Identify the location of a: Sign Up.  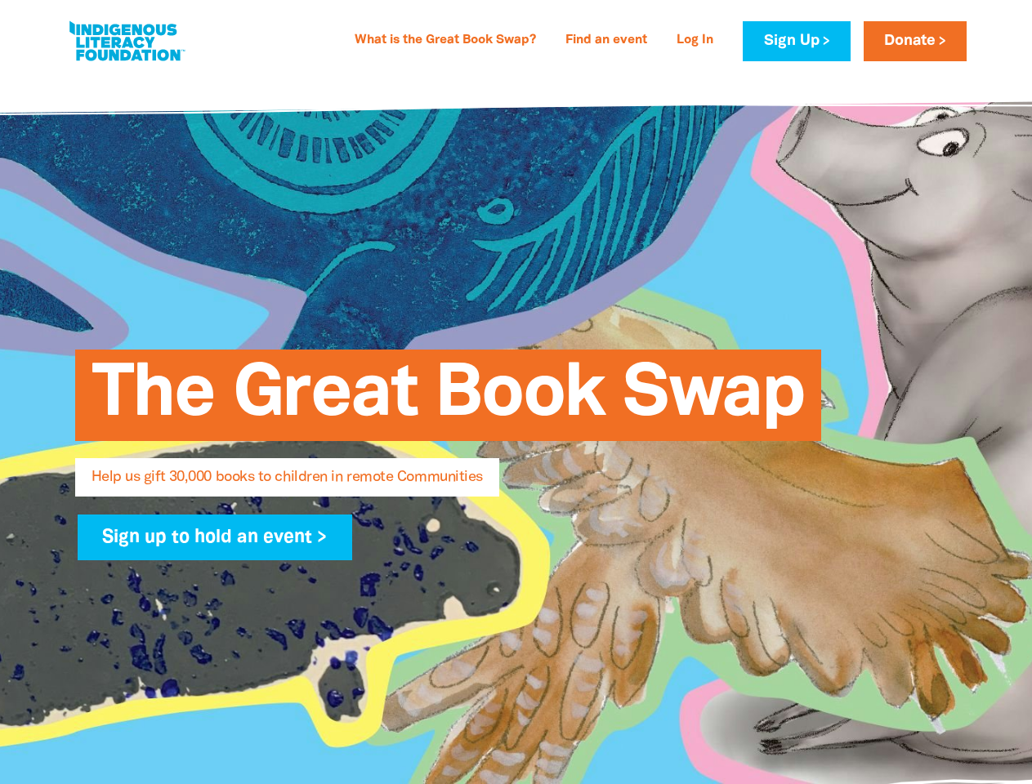
(796, 41).